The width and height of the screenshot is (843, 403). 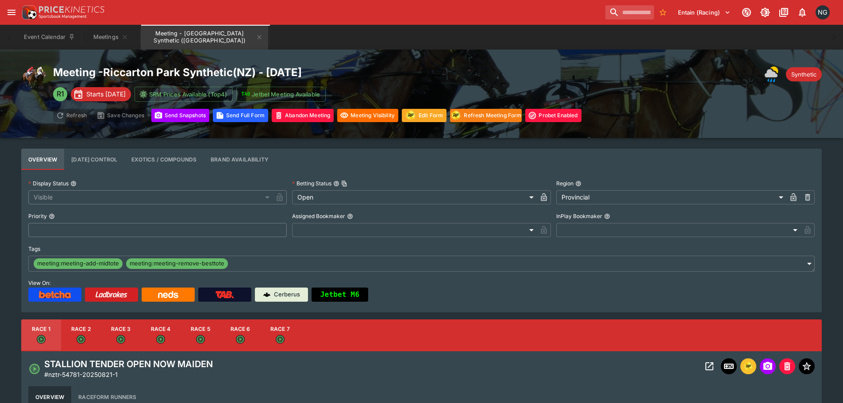 What do you see at coordinates (312, 183) in the screenshot?
I see `p: Betting Status` at bounding box center [312, 183].